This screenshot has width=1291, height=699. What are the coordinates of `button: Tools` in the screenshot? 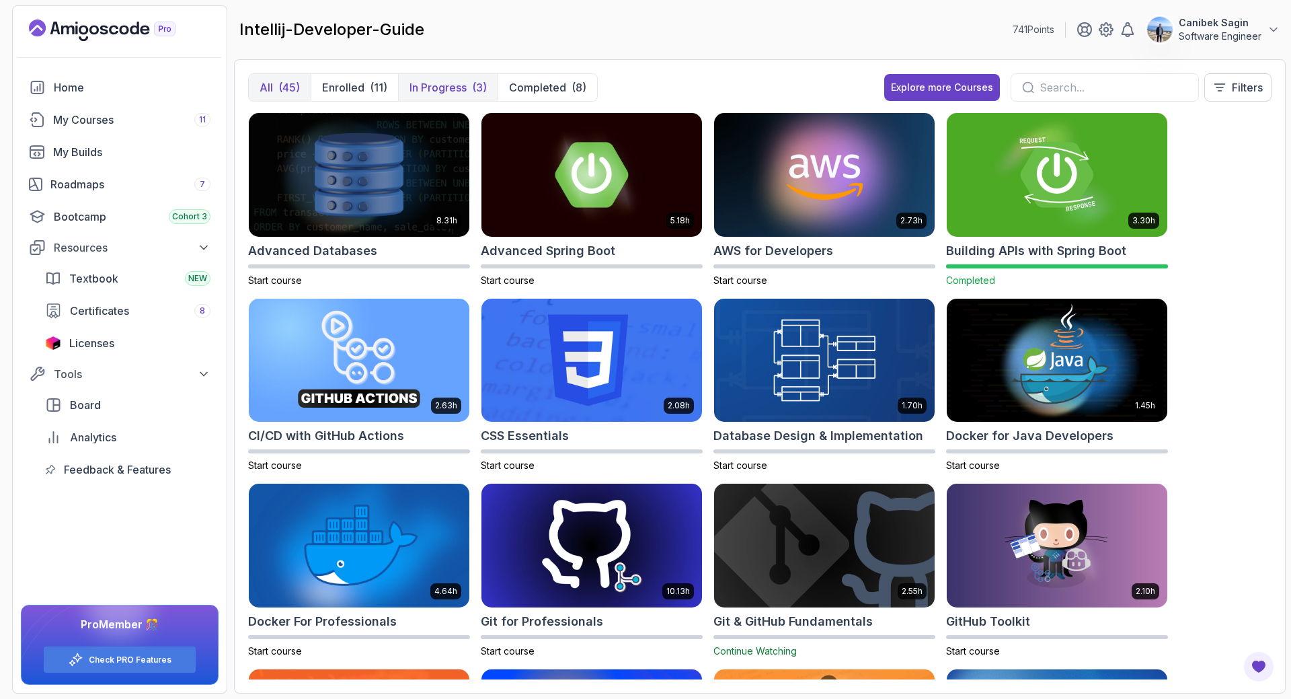 It's located at (120, 374).